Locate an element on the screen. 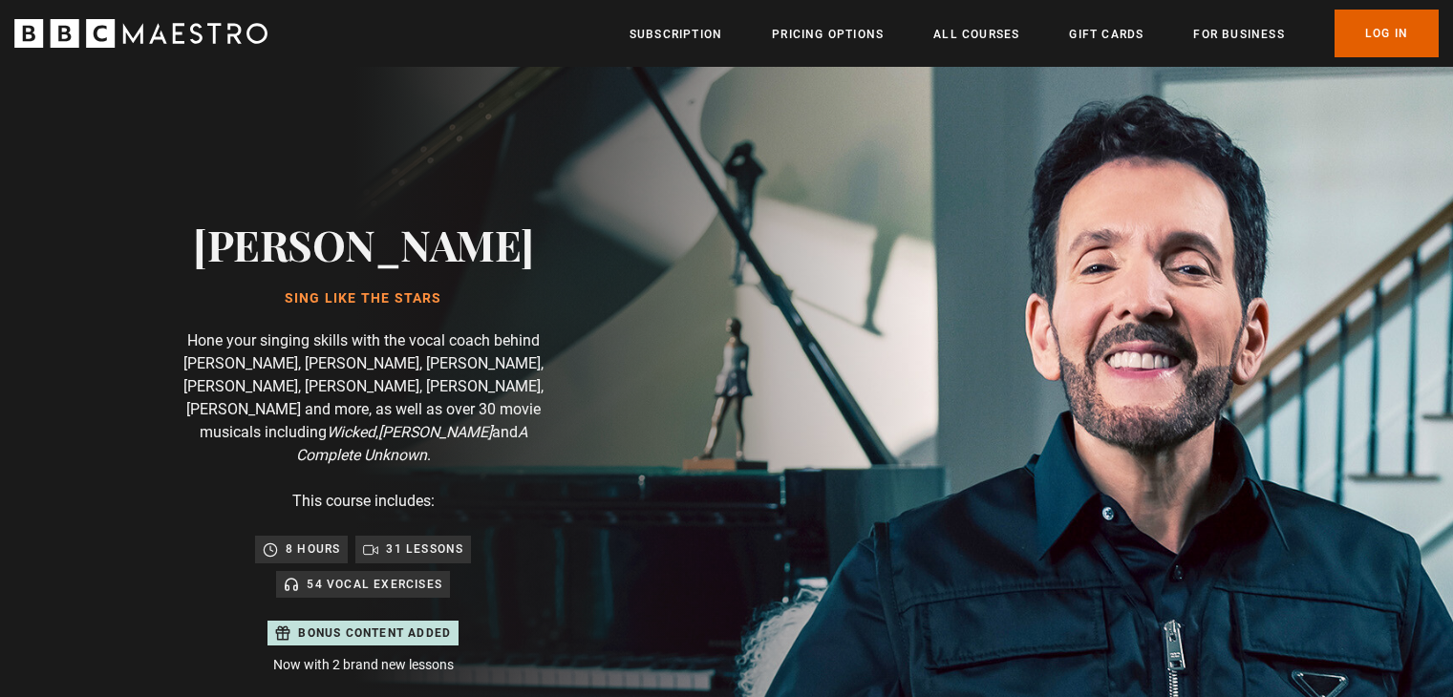 Image resolution: width=1453 pixels, height=697 pixels. p: 31 lessons is located at coordinates (424, 549).